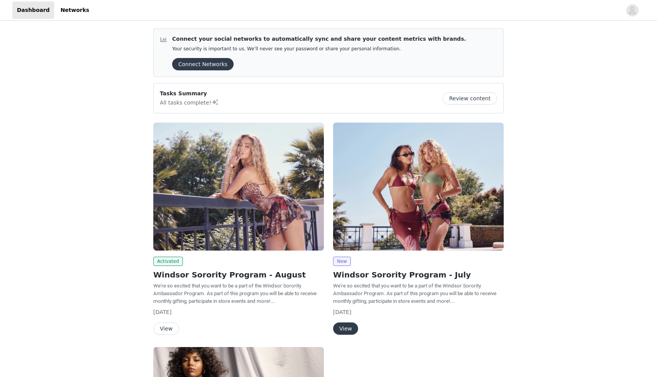 Image resolution: width=657 pixels, height=377 pixels. Describe the element at coordinates (239, 275) in the screenshot. I see `h2: Windsor Sorority Program - August` at that location.